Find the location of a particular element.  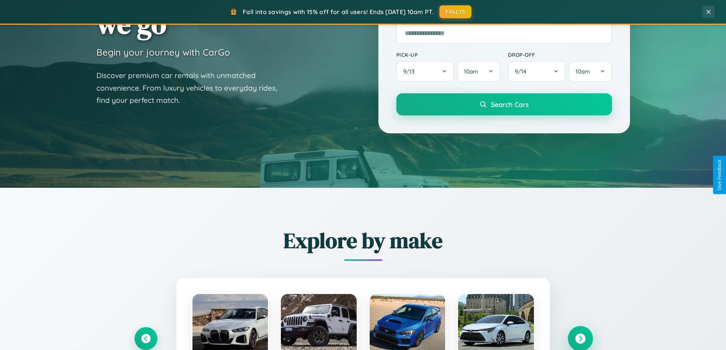

button: 9/13 is located at coordinates (425, 71).